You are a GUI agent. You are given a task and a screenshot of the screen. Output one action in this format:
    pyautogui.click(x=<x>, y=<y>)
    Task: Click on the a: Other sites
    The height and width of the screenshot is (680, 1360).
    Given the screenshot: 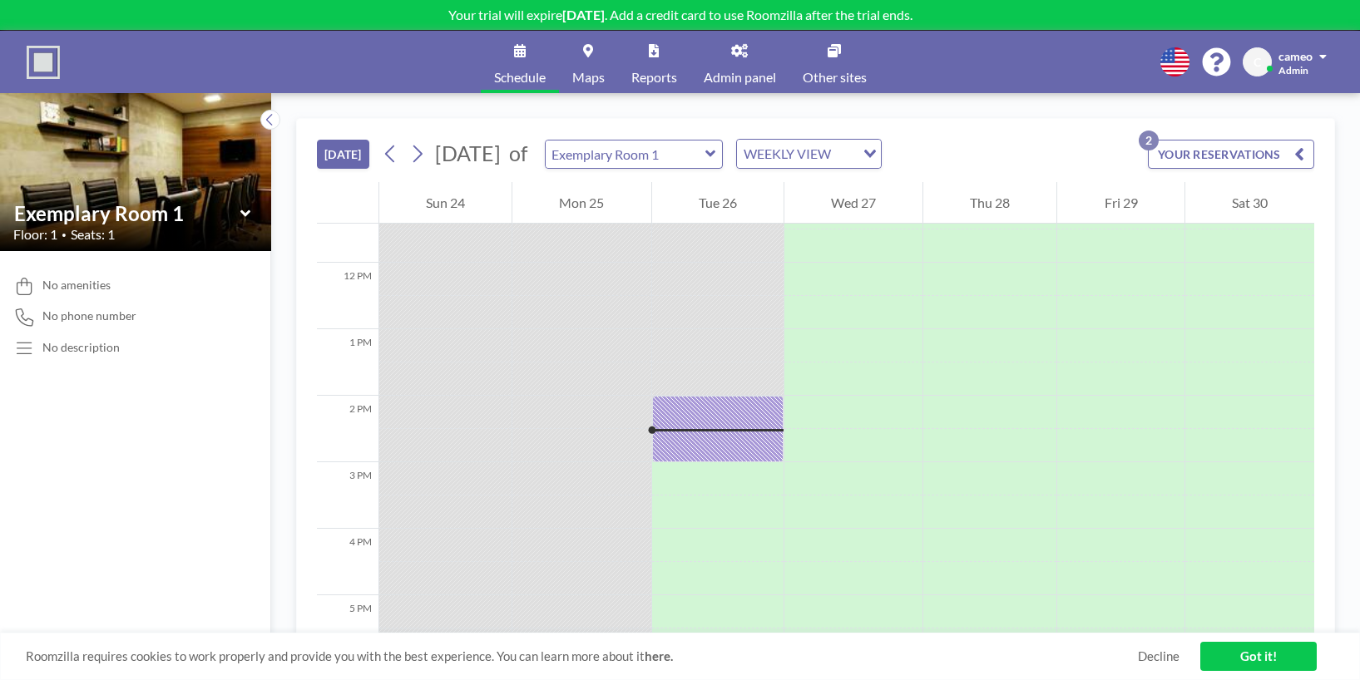 What is the action you would take?
    pyautogui.click(x=834, y=62)
    